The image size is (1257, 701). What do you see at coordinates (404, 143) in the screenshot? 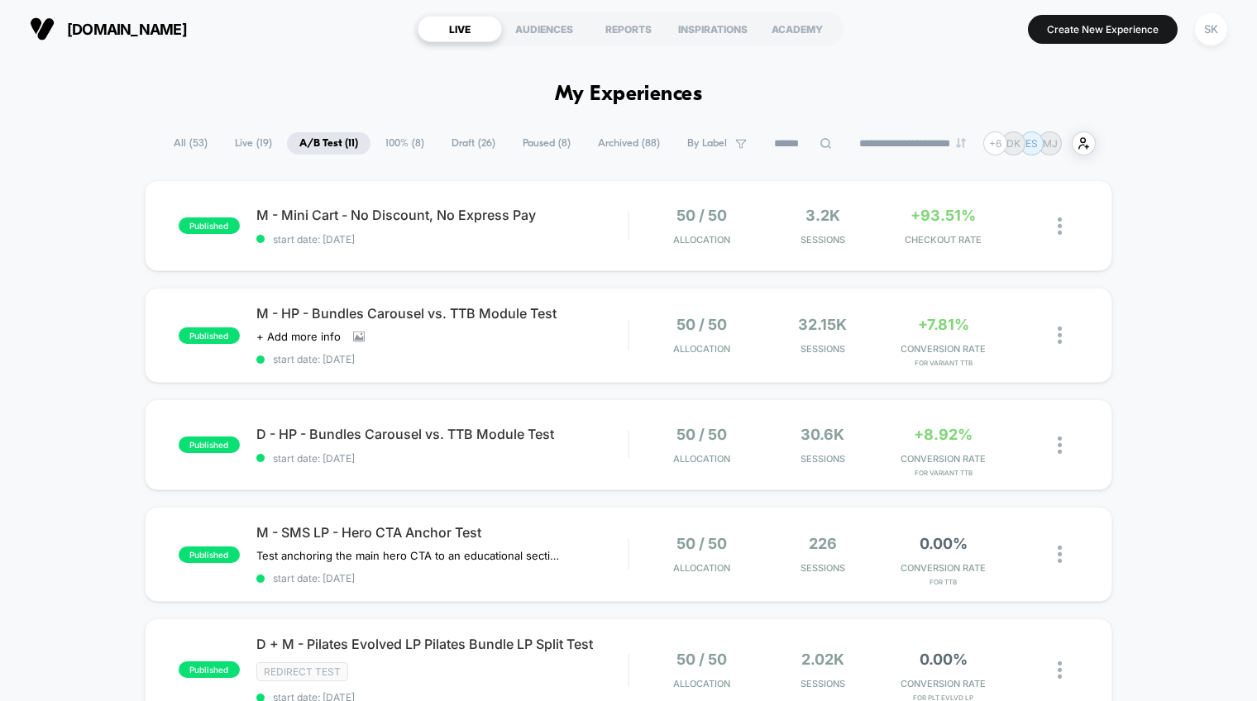
I see `span: 100% ( 8 )` at bounding box center [404, 143].